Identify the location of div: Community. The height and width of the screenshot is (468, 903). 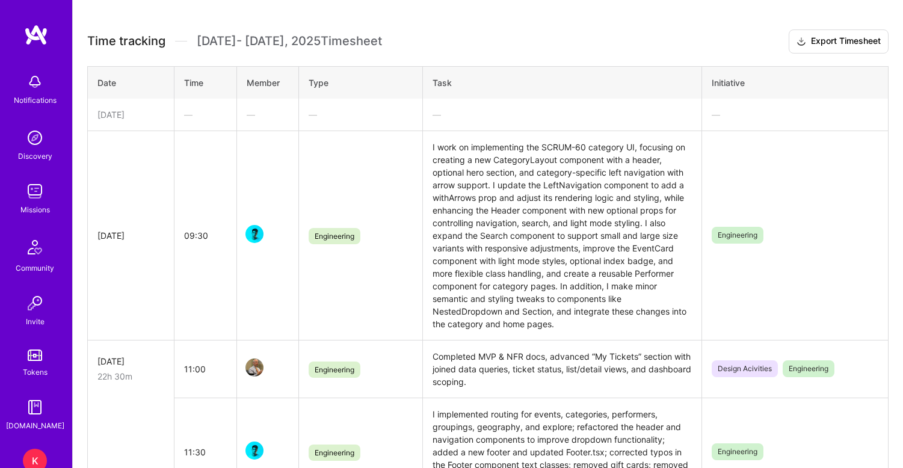
(35, 268).